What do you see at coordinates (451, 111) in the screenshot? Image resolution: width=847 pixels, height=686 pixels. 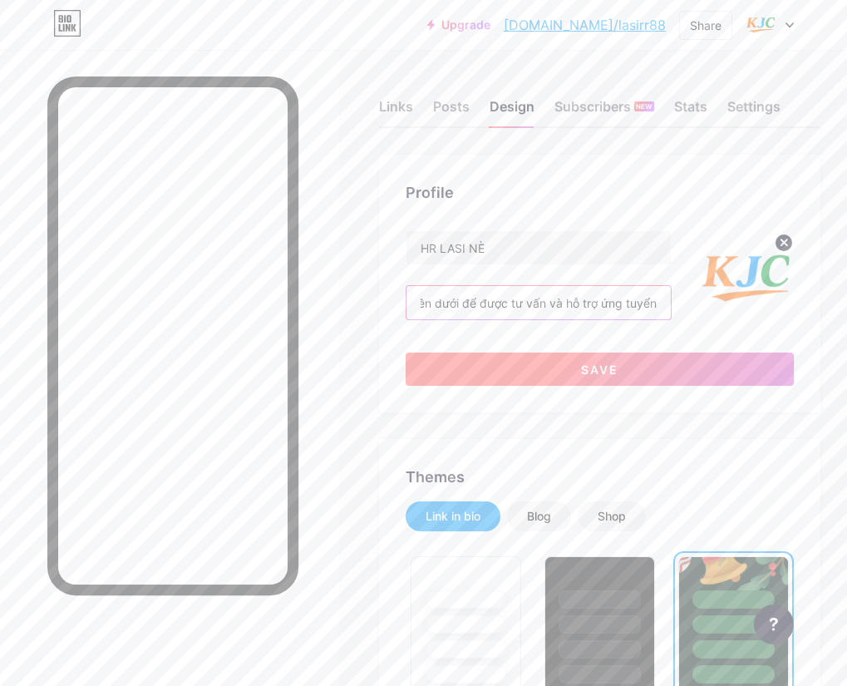 I see `div: Posts` at bounding box center [451, 111].